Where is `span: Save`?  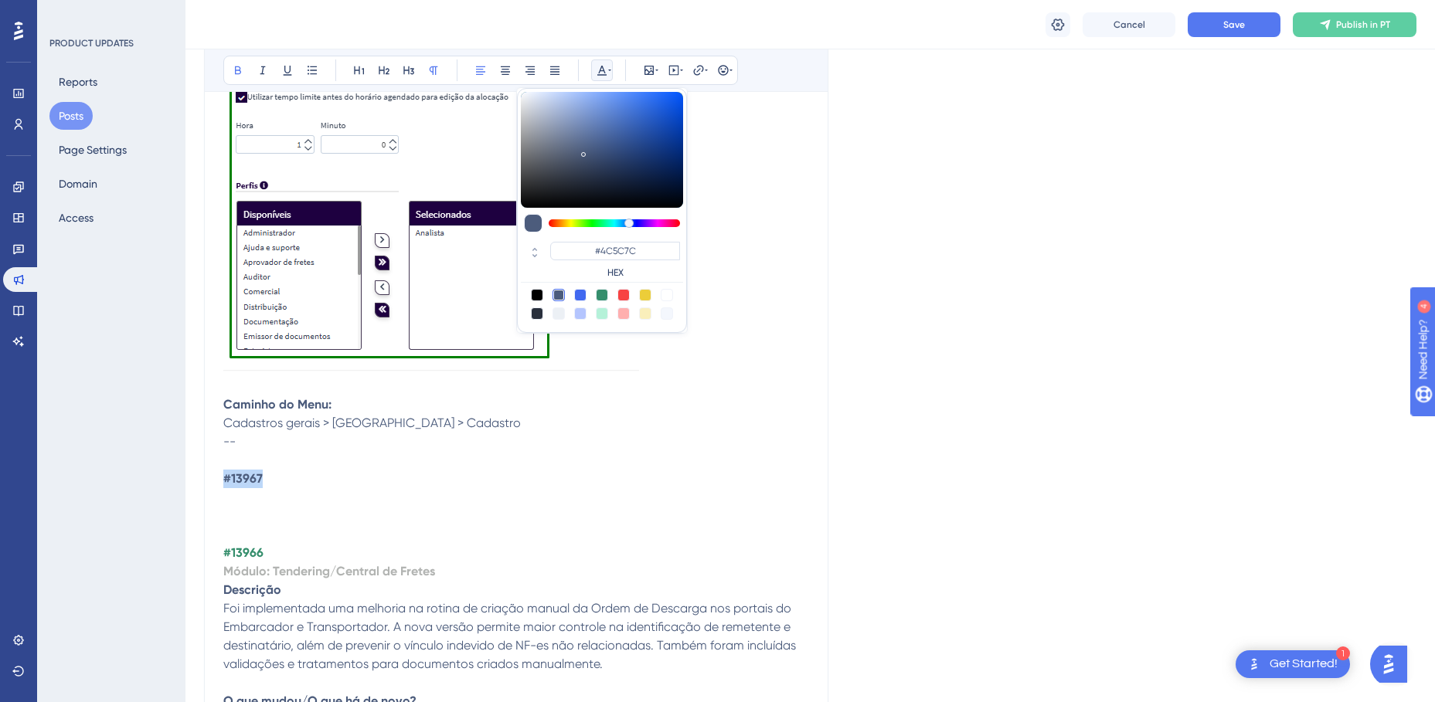
span: Save is located at coordinates (1234, 25).